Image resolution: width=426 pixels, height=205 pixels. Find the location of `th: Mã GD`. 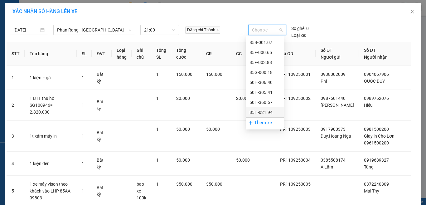

th: Mã GD is located at coordinates (295, 54).